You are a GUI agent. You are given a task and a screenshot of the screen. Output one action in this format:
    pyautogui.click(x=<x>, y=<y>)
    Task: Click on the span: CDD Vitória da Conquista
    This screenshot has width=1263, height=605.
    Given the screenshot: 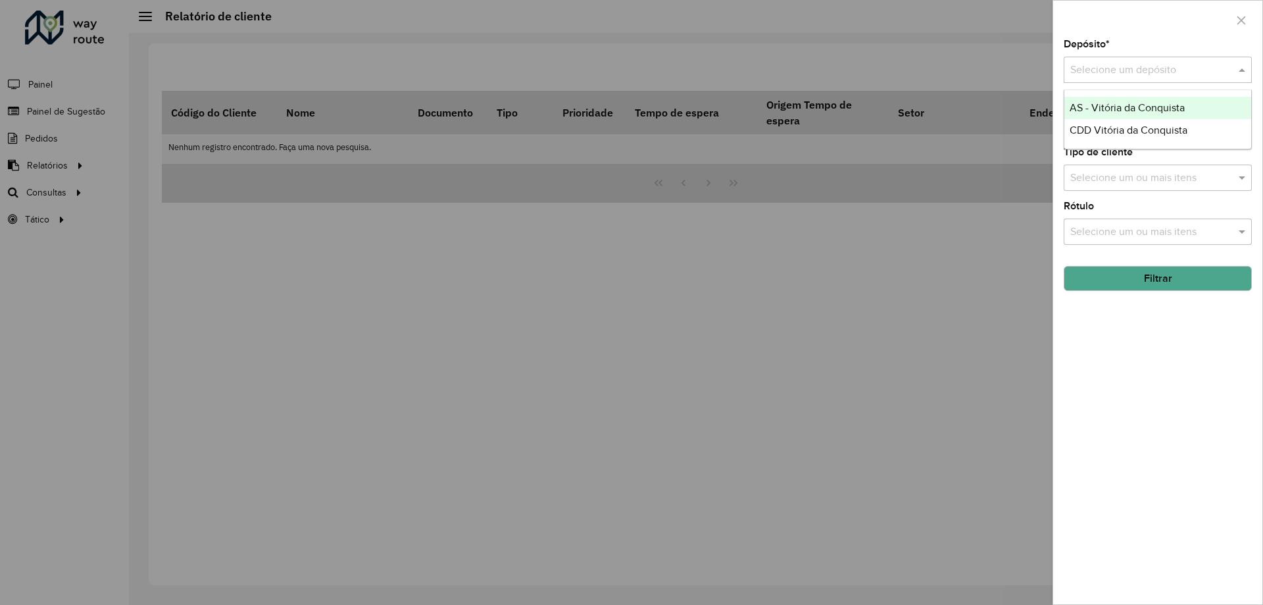 What is the action you would take?
    pyautogui.click(x=1128, y=130)
    